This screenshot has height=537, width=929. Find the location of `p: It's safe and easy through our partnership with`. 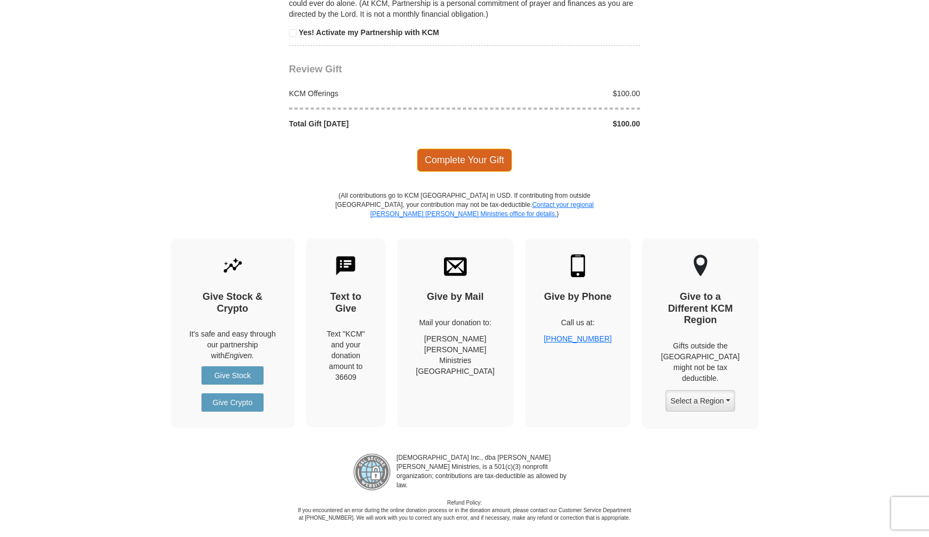

p: It's safe and easy through our partnership with is located at coordinates (233, 345).